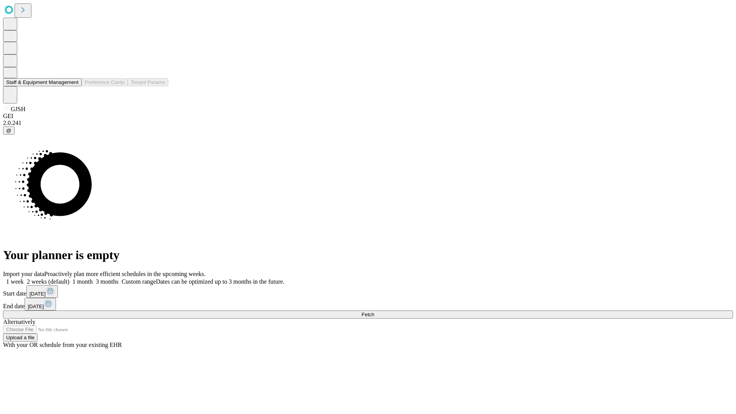  I want to click on button: Preference Cards, so click(105, 82).